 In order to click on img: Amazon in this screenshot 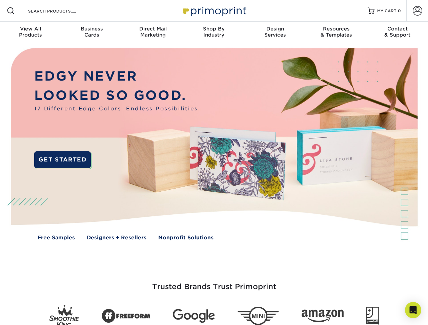, I will do `click(323, 316)`.